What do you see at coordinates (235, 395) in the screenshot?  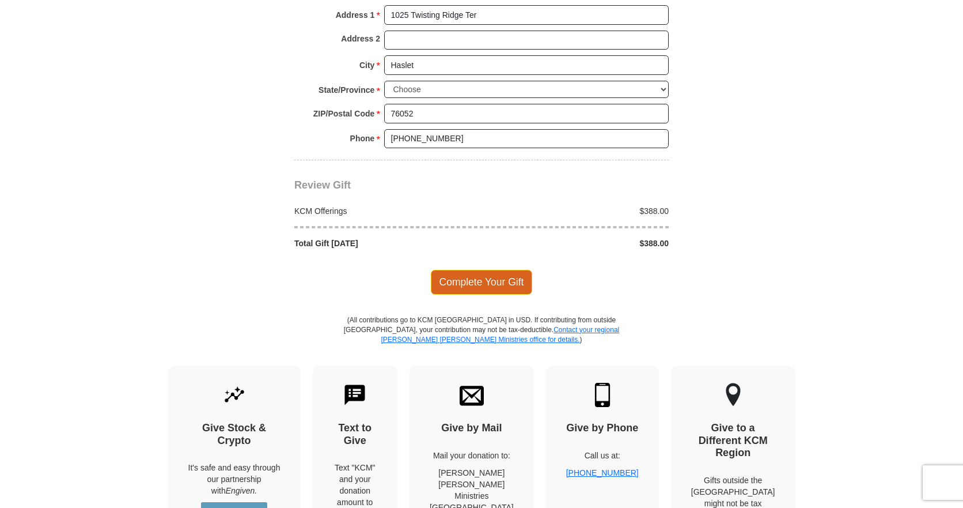 I see `img: give-by-stock.svg` at bounding box center [235, 395].